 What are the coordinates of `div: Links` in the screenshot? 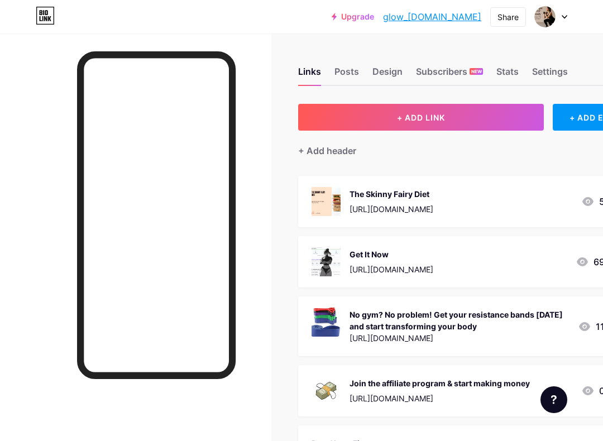 It's located at (309, 75).